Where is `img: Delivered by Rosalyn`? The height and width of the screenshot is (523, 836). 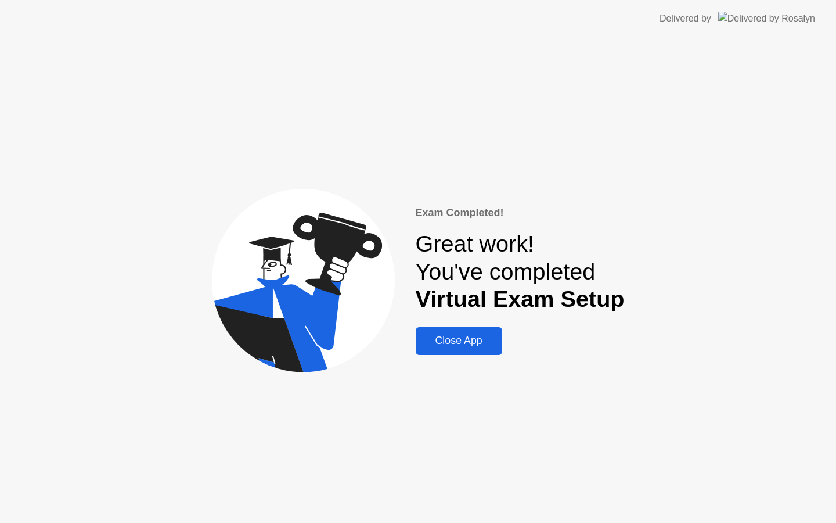 img: Delivered by Rosalyn is located at coordinates (766, 18).